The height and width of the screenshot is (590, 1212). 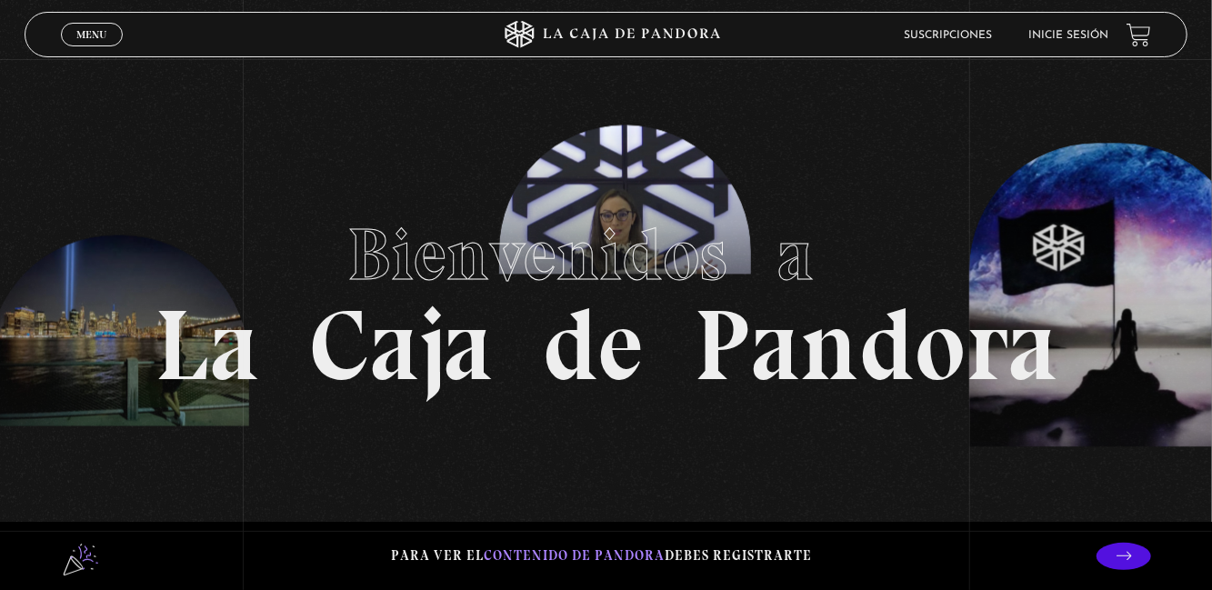 I want to click on span: Bienvenidos a, so click(x=606, y=255).